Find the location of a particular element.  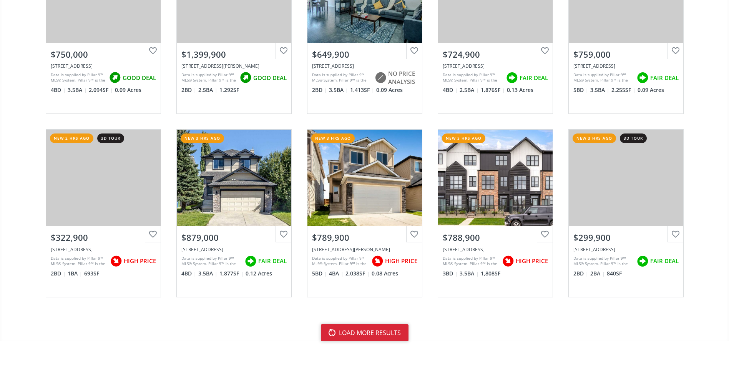

span: 840 SF is located at coordinates (614, 273).